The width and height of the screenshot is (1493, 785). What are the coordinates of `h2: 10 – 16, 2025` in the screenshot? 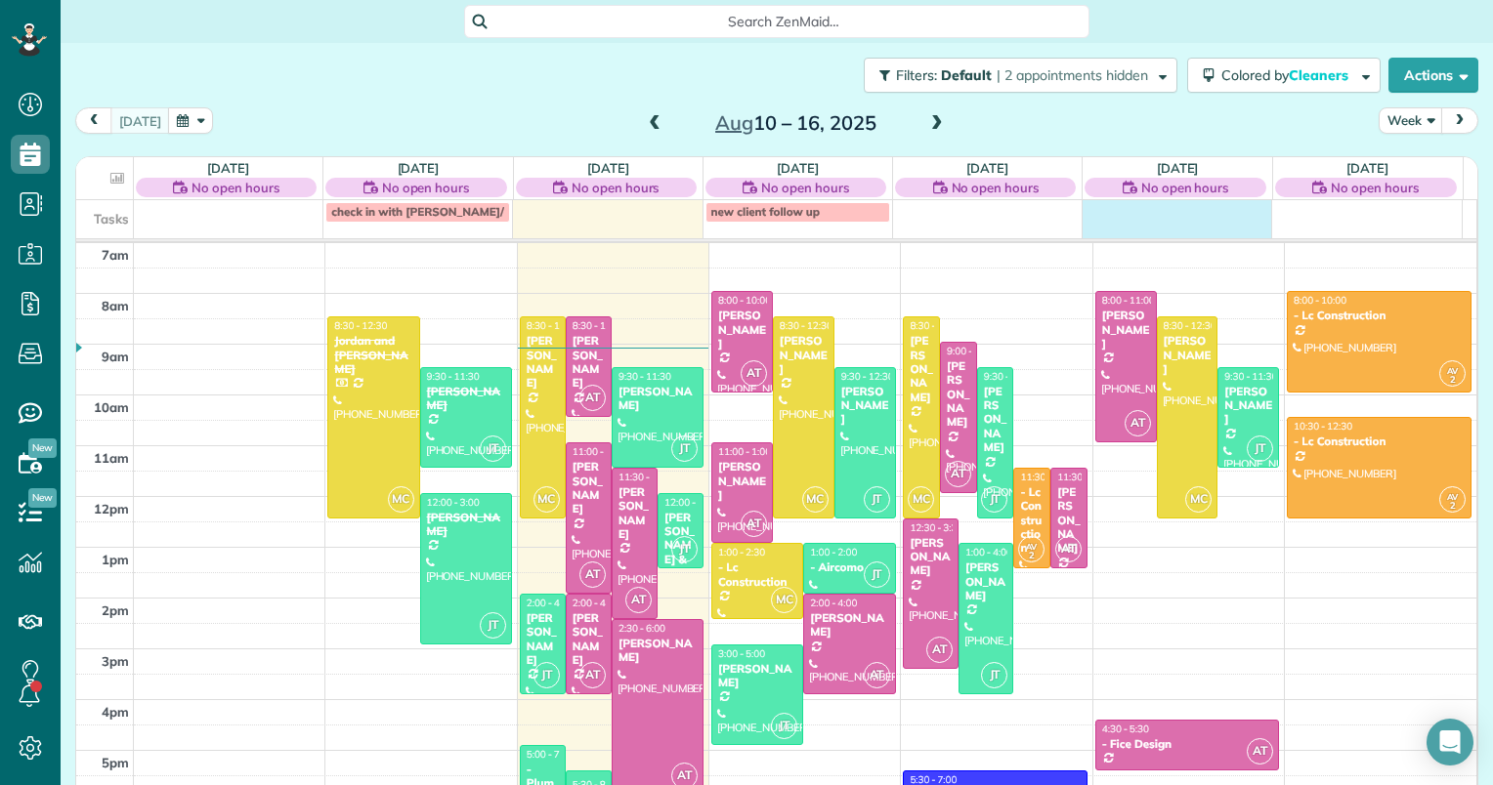 It's located at (795, 123).